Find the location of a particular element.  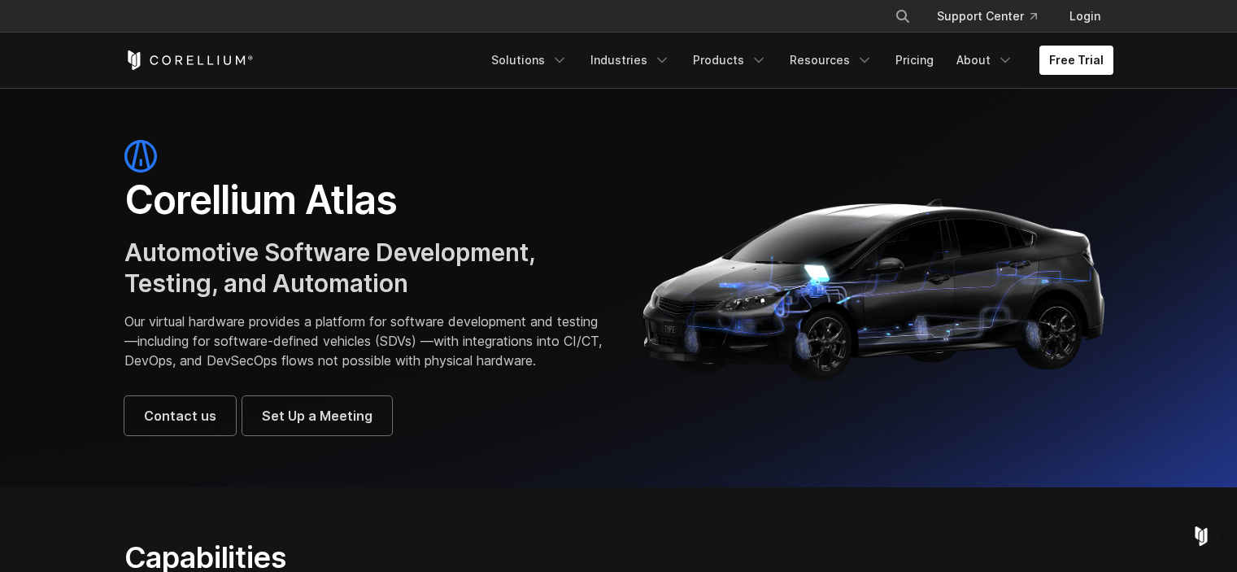

span: Contact us is located at coordinates (180, 416).